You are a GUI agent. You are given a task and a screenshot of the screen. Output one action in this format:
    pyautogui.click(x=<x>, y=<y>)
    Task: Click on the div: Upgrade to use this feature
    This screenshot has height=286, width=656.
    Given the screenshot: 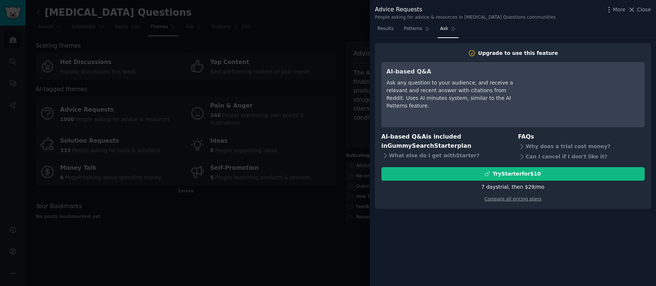 What is the action you would take?
    pyautogui.click(x=518, y=53)
    